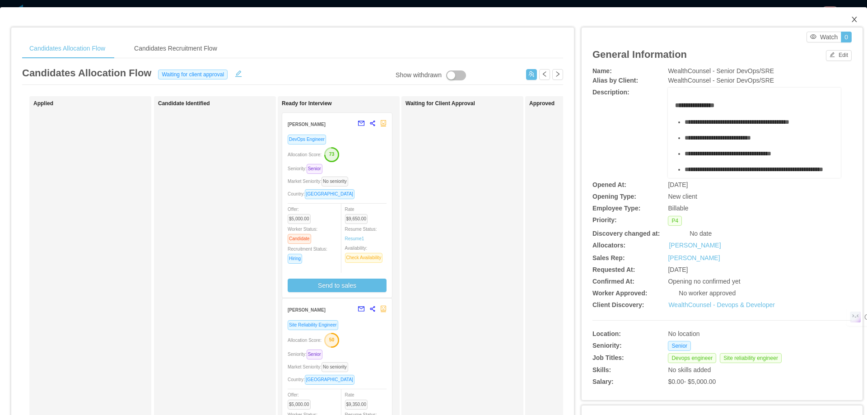 The width and height of the screenshot is (867, 415). Describe the element at coordinates (602, 71) in the screenshot. I see `b: Name:` at that location.